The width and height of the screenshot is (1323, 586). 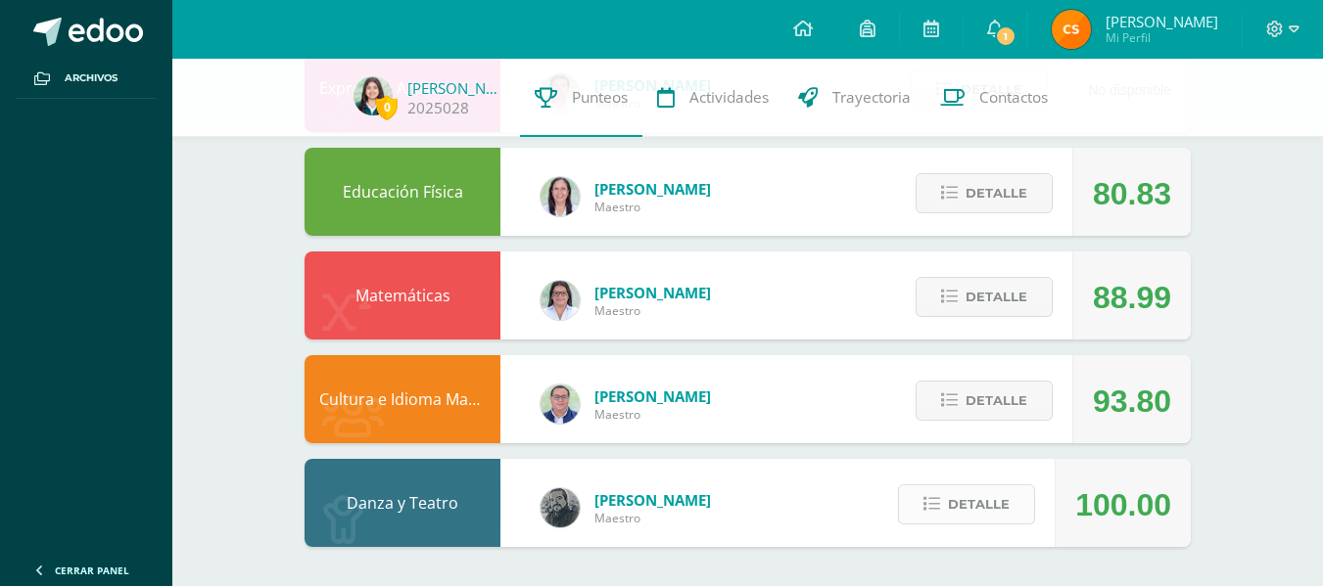 I want to click on span: Punteos, so click(x=599, y=97).